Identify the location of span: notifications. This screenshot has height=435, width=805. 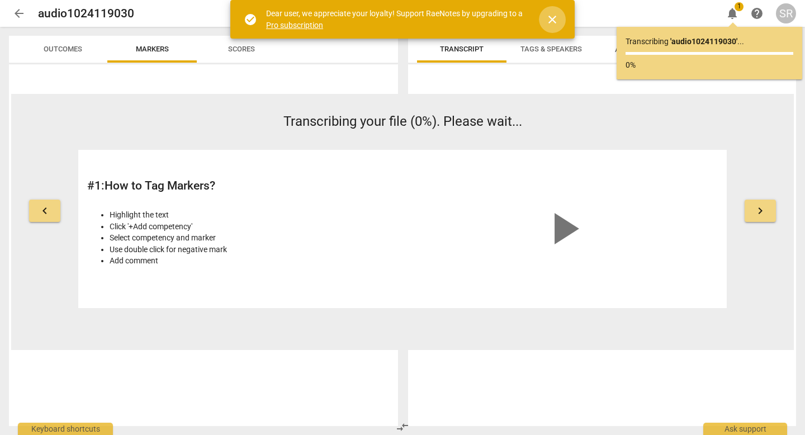
(732, 13).